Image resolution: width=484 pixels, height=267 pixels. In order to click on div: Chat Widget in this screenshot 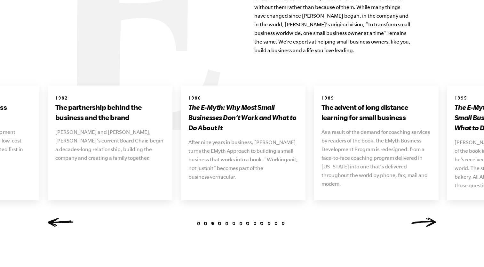, I will do `click(468, 251)`.